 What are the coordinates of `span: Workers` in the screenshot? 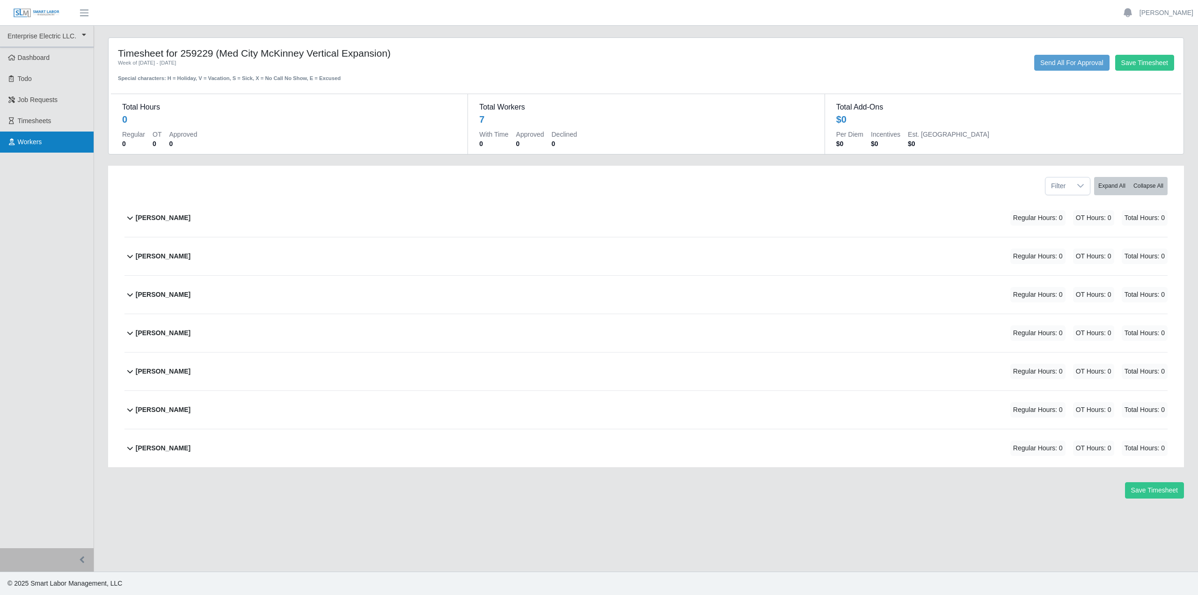 It's located at (30, 142).